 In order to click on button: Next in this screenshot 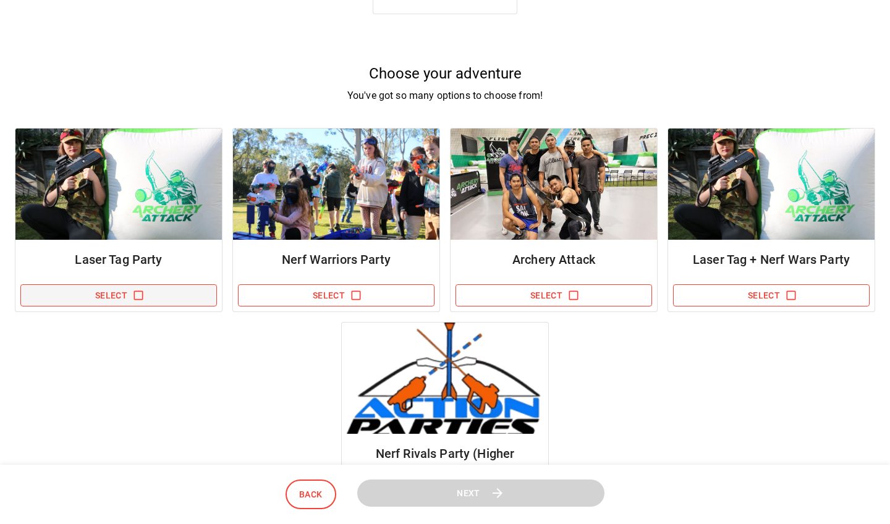, I will do `click(481, 493)`.